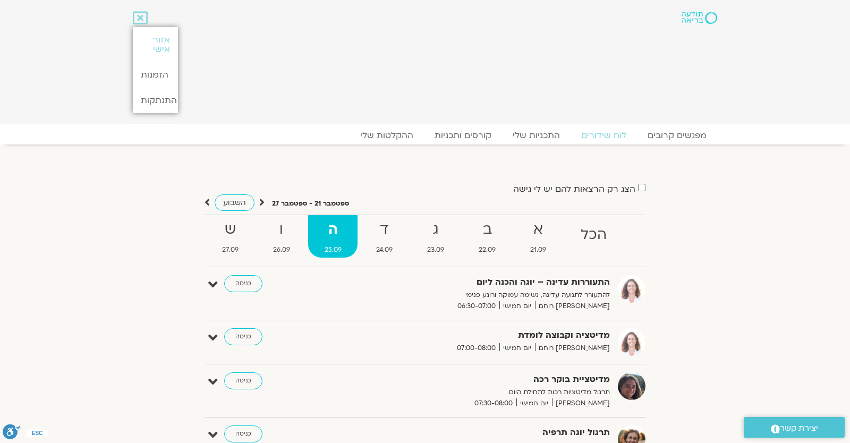  I want to click on span: 21.09, so click(538, 250).